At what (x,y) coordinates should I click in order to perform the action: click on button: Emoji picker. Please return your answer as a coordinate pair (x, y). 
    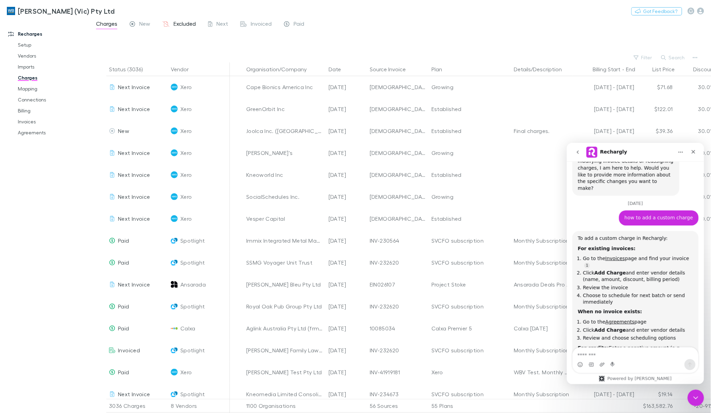
    Looking at the image, I should click on (13, 222).